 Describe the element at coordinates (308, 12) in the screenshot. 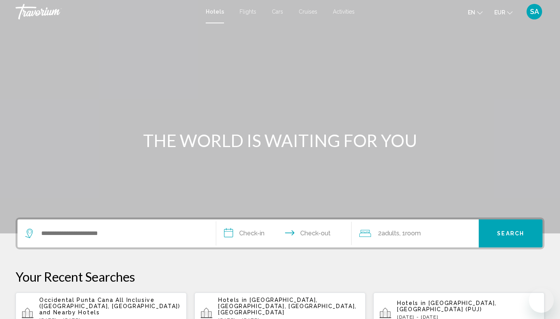

I see `a: Cruises` at that location.